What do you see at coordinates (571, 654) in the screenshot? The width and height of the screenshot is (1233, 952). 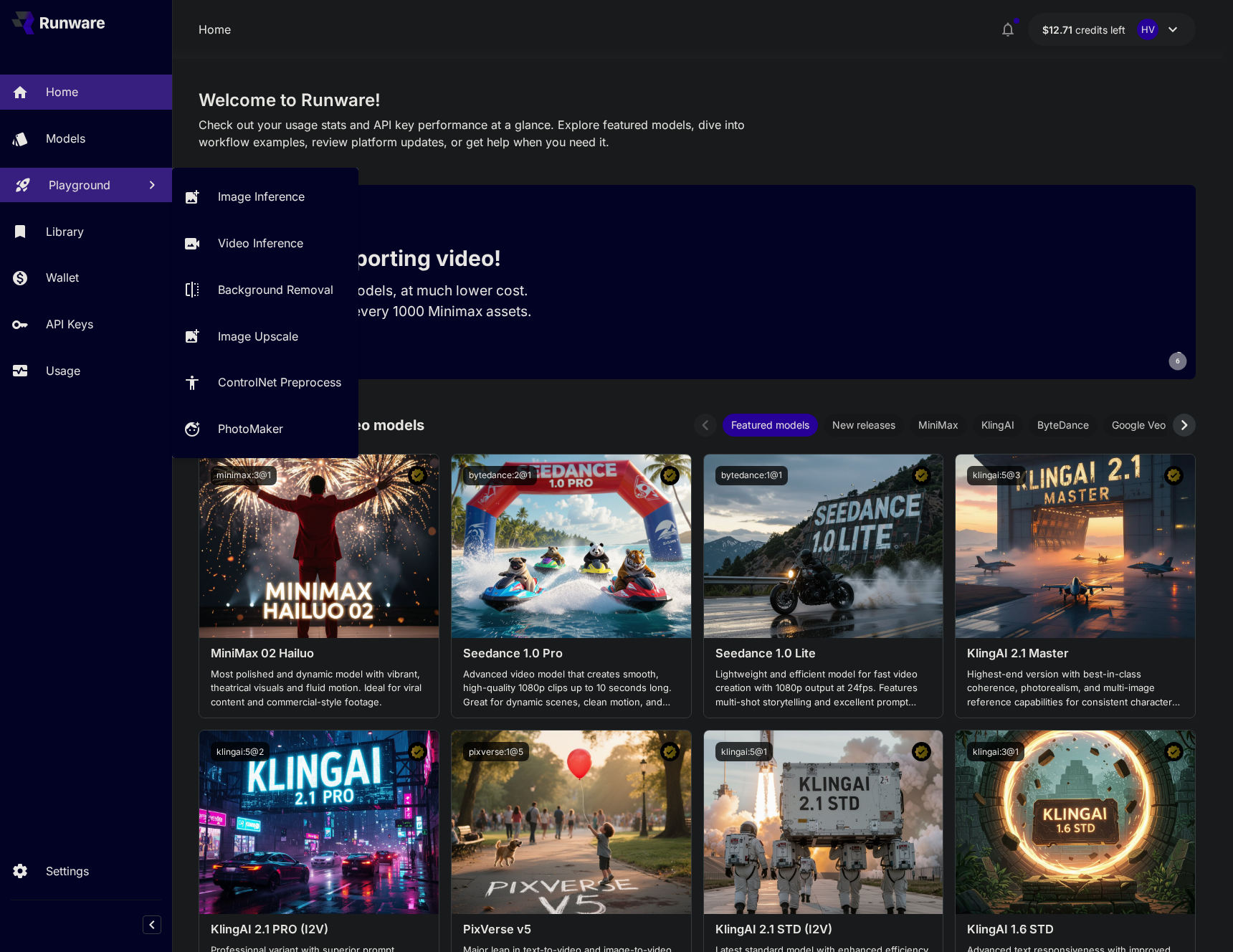 I see `h3: Seedance 1.0 Pro` at bounding box center [571, 654].